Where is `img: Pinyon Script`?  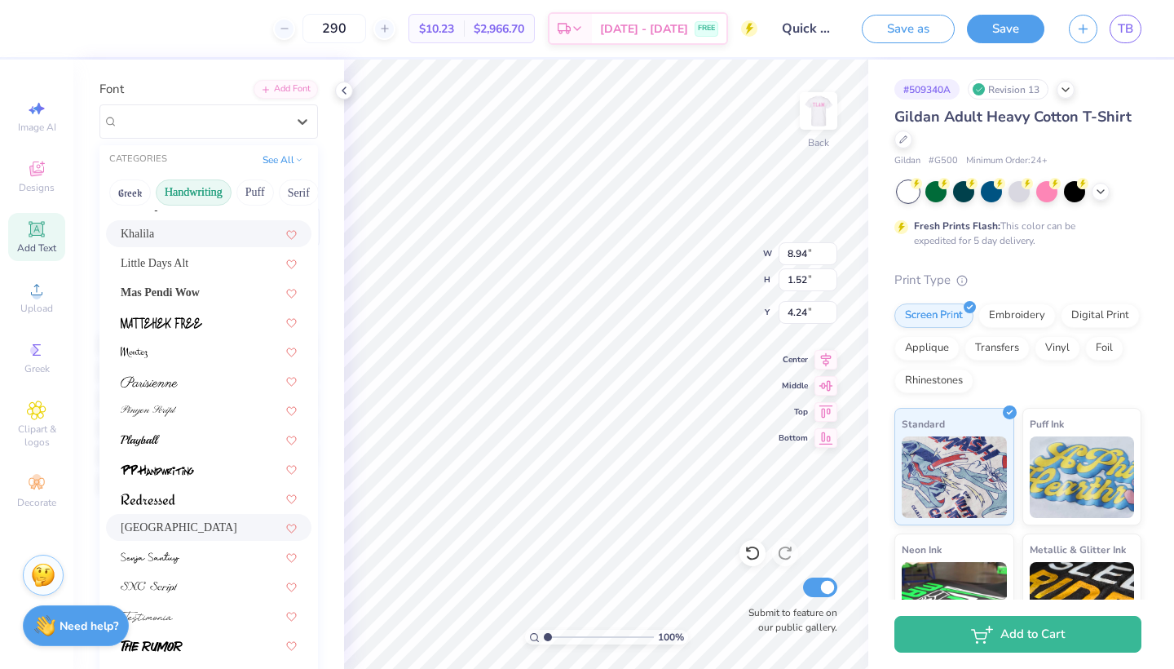
img: Pinyon Script is located at coordinates (148, 411).